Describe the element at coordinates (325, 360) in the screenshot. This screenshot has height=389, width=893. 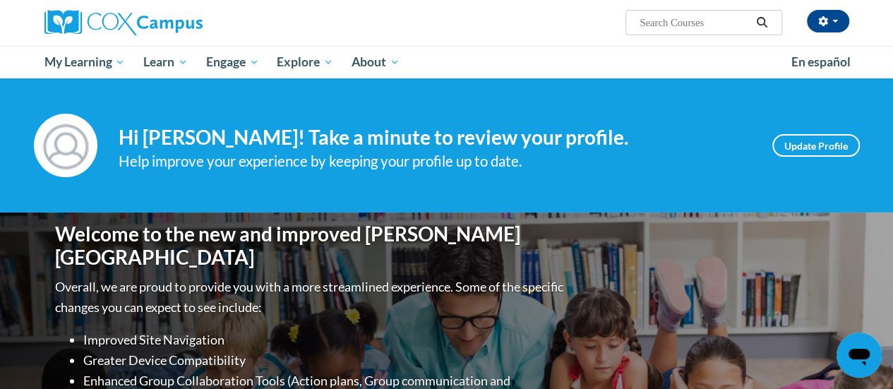
I see `li: Greater Device Compatibility` at that location.